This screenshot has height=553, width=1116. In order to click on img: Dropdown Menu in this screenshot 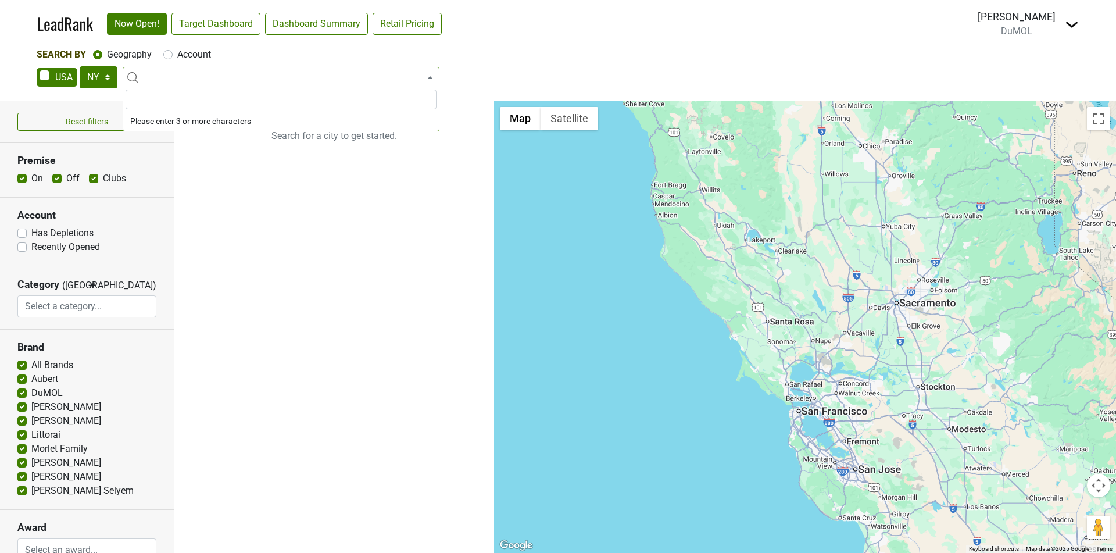, I will do `click(1072, 24)`.